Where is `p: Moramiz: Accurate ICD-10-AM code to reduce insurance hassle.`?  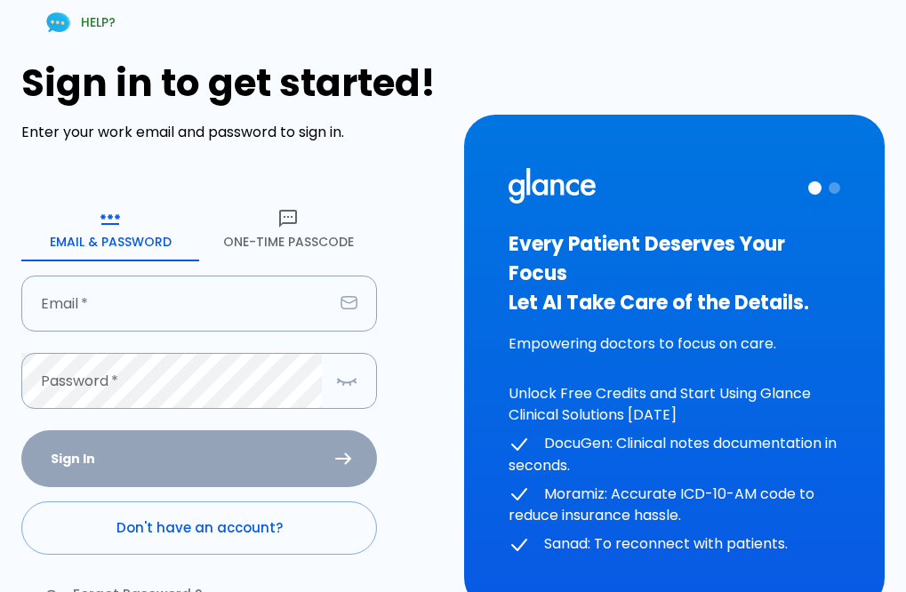
p: Moramiz: Accurate ICD-10-AM code to reduce insurance hassle. is located at coordinates (675, 505).